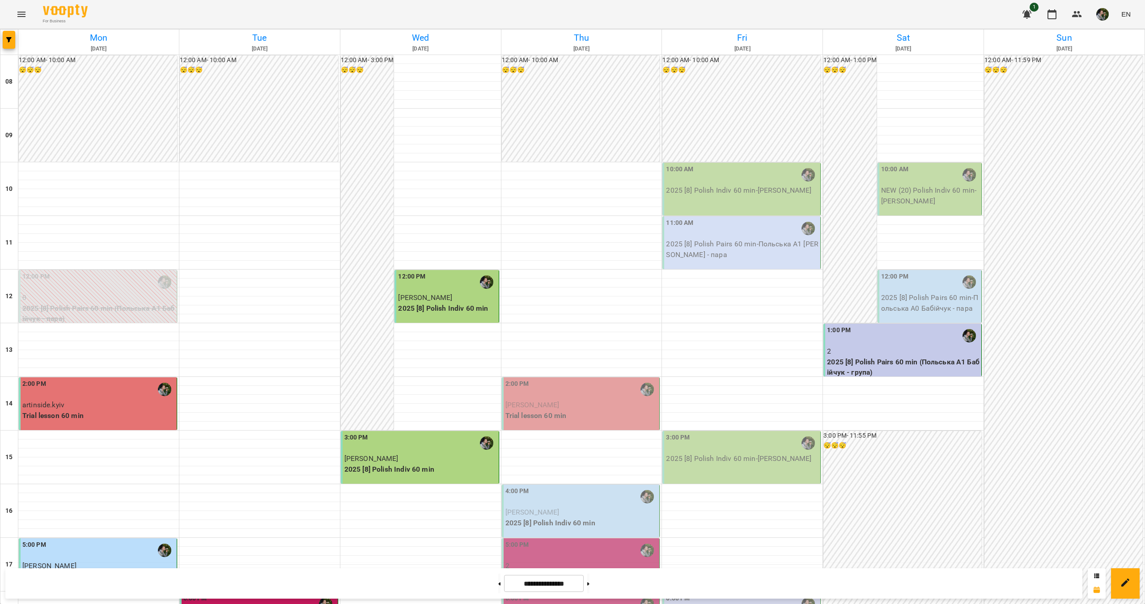 Image resolution: width=1145 pixels, height=604 pixels. I want to click on h6: Wed, so click(420, 38).